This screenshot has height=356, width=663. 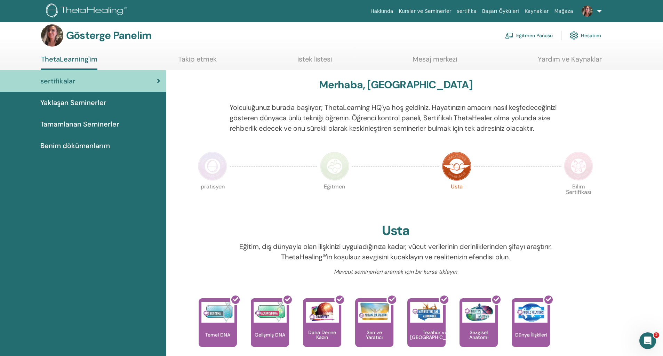 I want to click on font: Eğitmen, so click(x=334, y=186).